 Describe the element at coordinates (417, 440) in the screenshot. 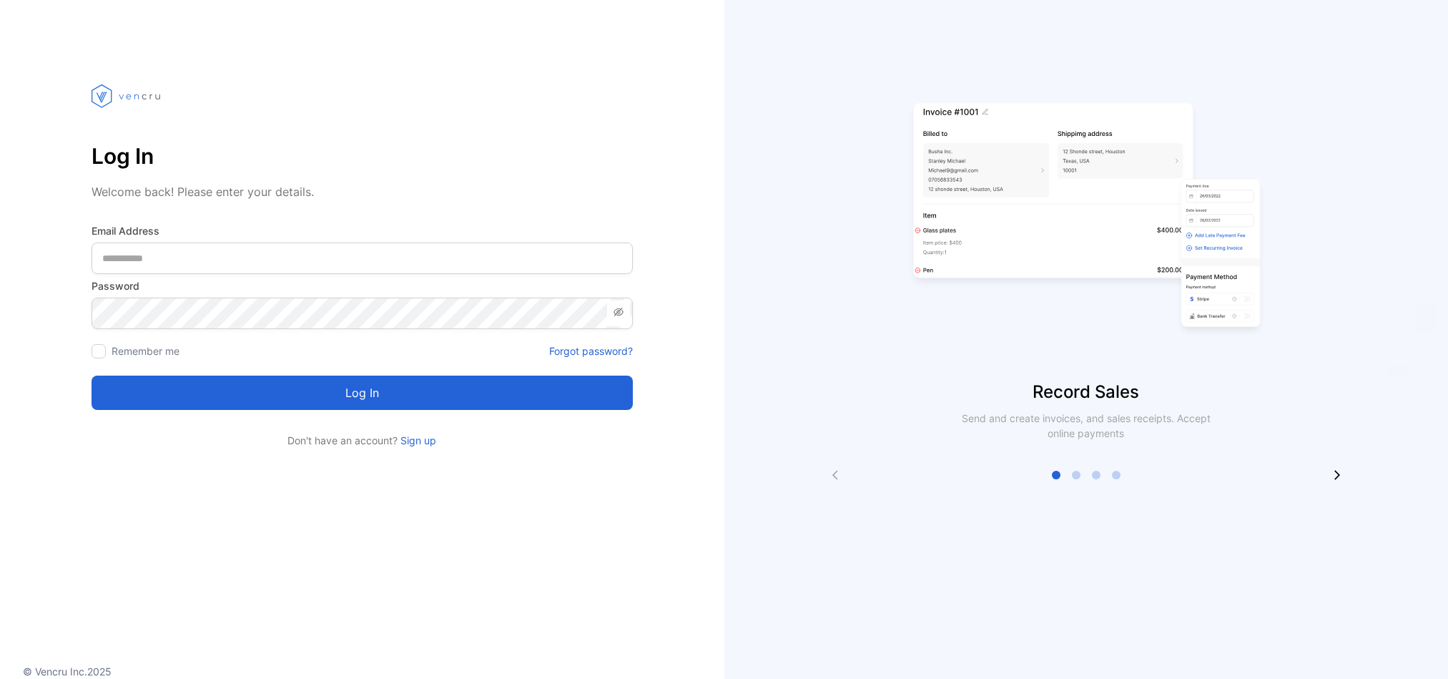

I see `a: Sign up` at that location.